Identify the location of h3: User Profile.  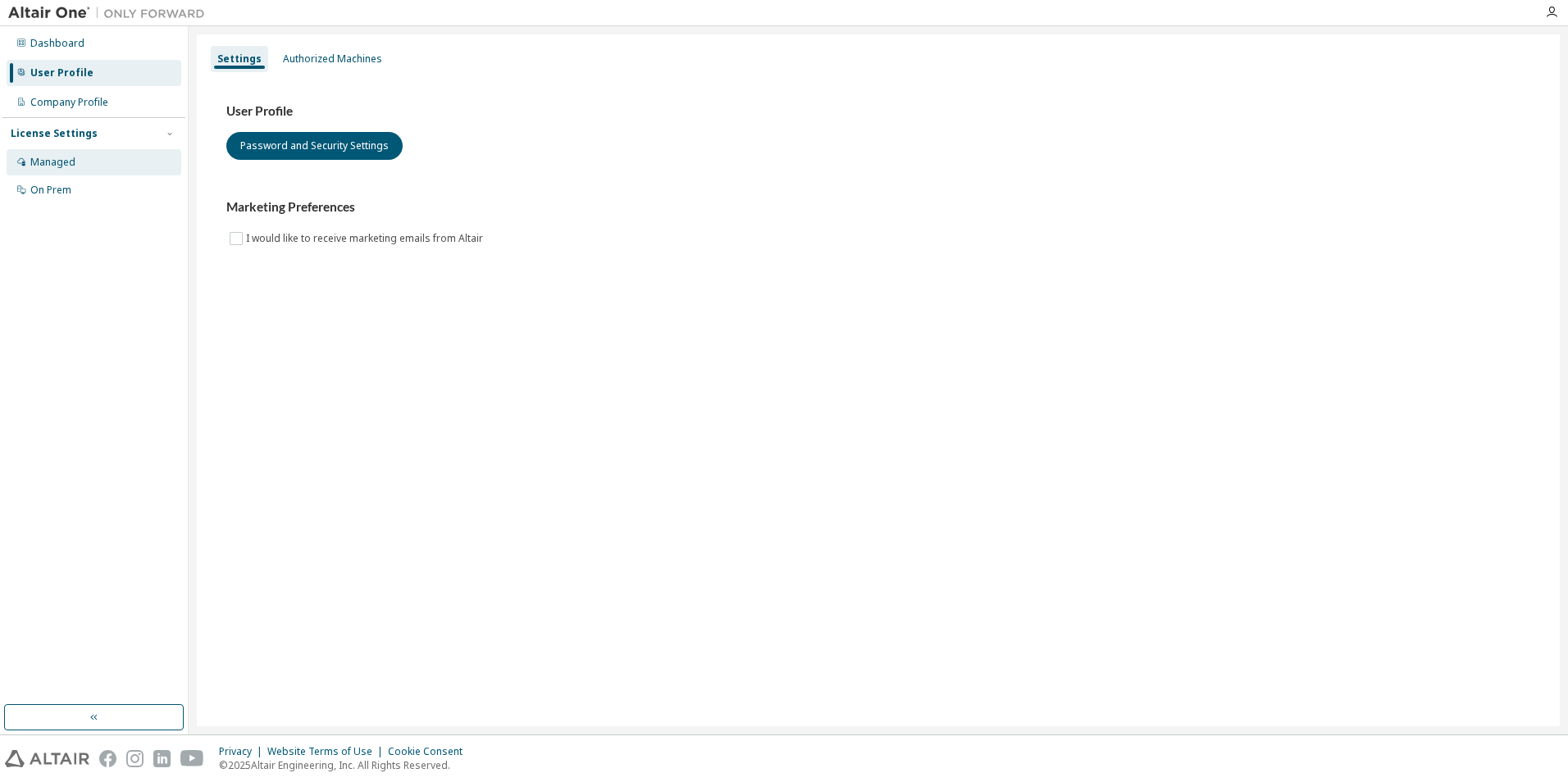
(878, 112).